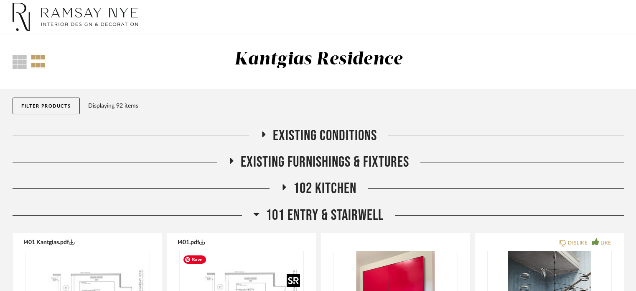 The image size is (636, 291). Describe the element at coordinates (195, 259) in the screenshot. I see `span: Save` at that location.